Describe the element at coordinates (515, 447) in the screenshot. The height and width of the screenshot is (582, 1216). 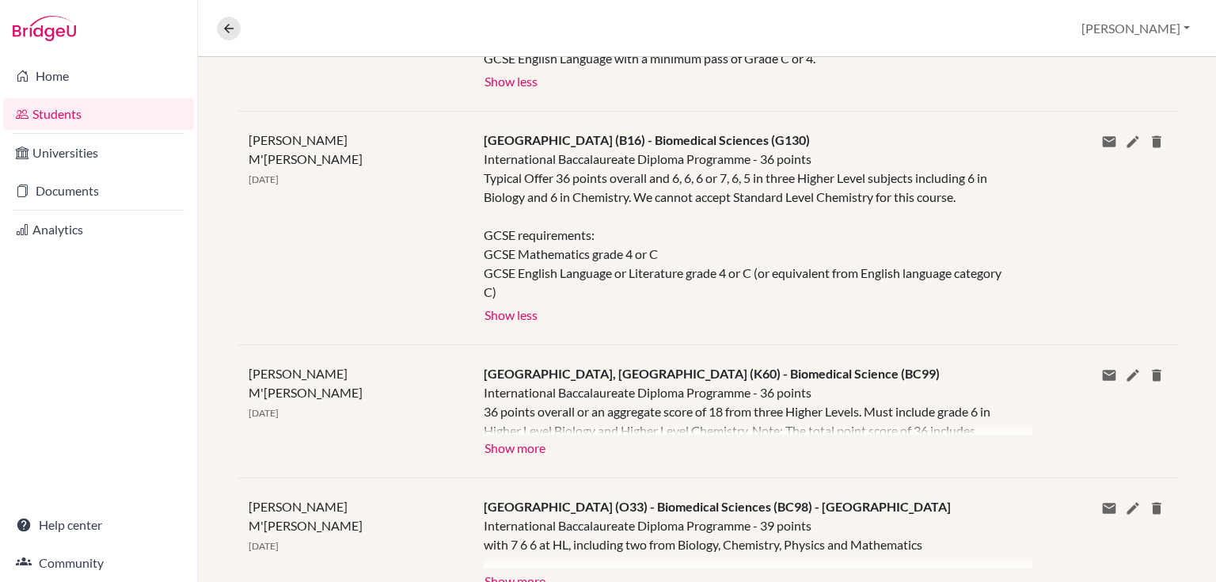
I see `button: Show more` at that location.